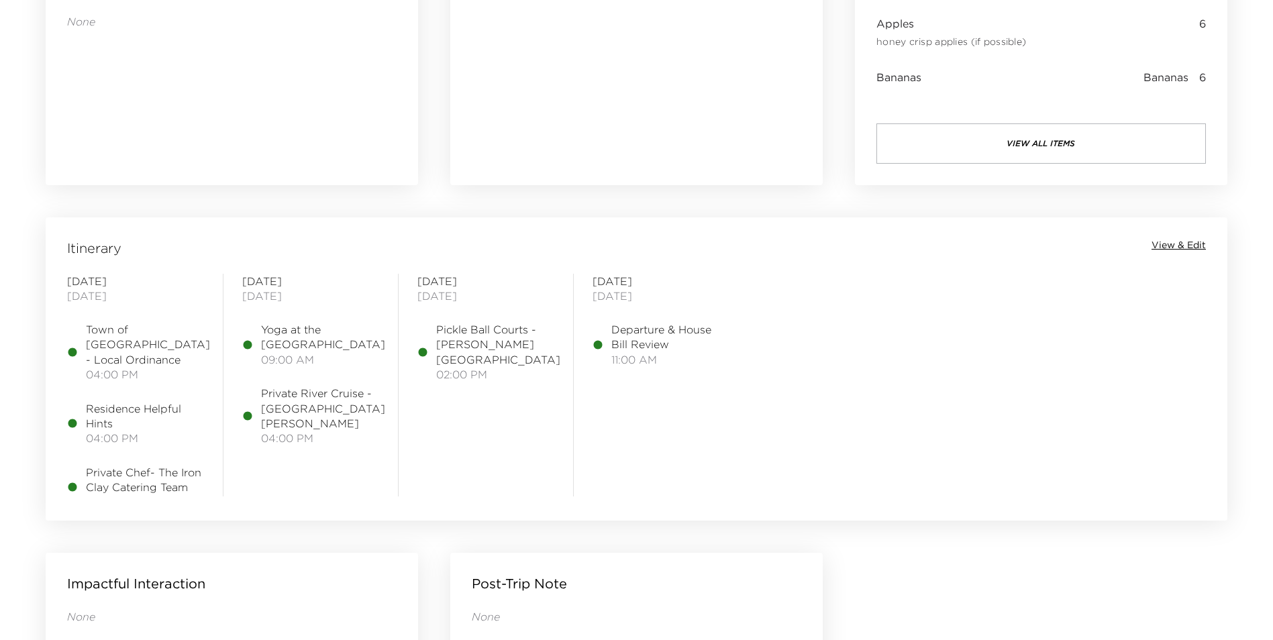 The image size is (1273, 640). What do you see at coordinates (951, 42) in the screenshot?
I see `span: honey crisp applies (if possible)` at bounding box center [951, 42].